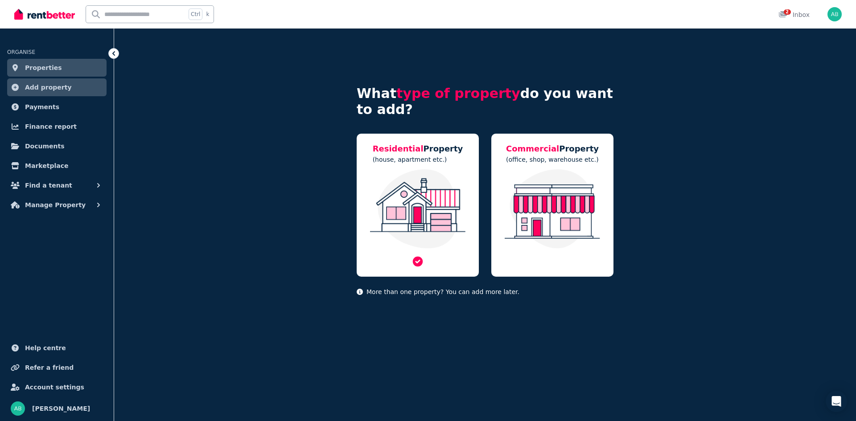 The image size is (856, 421). I want to click on a: Refer a friend, so click(57, 368).